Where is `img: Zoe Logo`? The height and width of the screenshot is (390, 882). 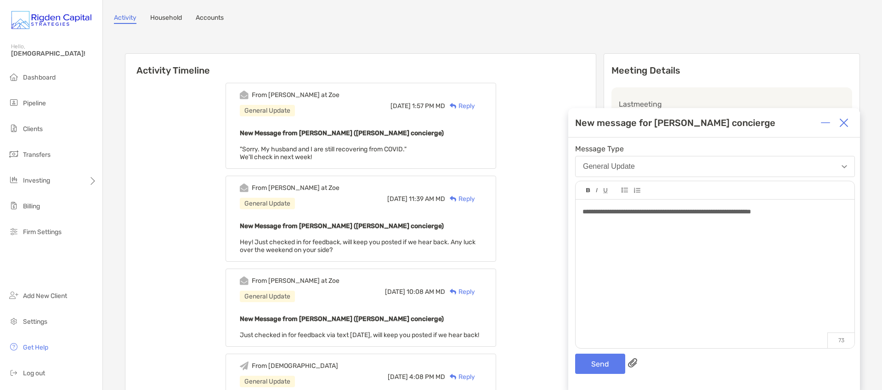
img: Zoe Logo is located at coordinates (51, 20).